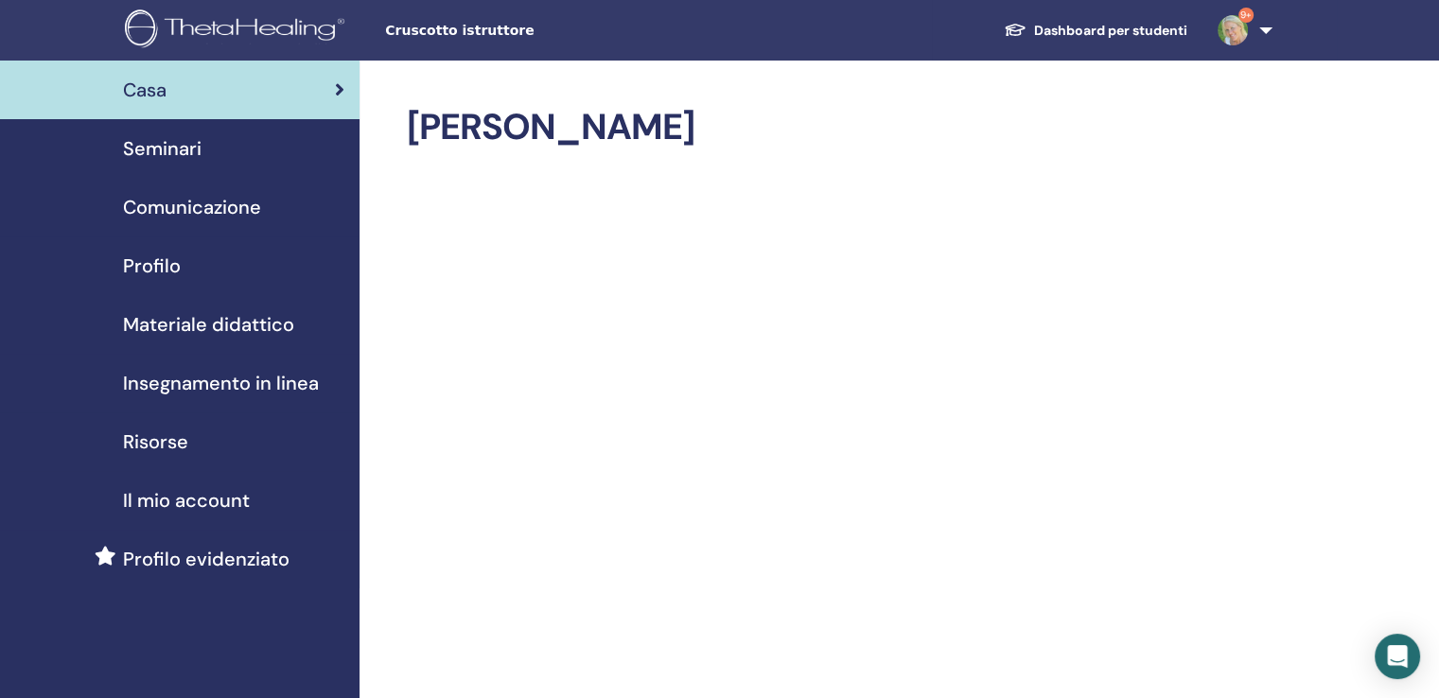 The width and height of the screenshot is (1439, 698). I want to click on span: Materiale didattico, so click(208, 325).